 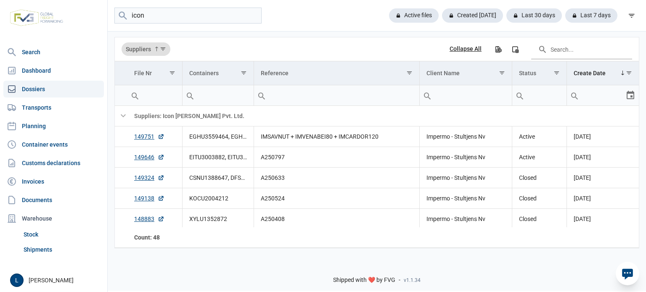 I want to click on a: Shipments, so click(x=62, y=250).